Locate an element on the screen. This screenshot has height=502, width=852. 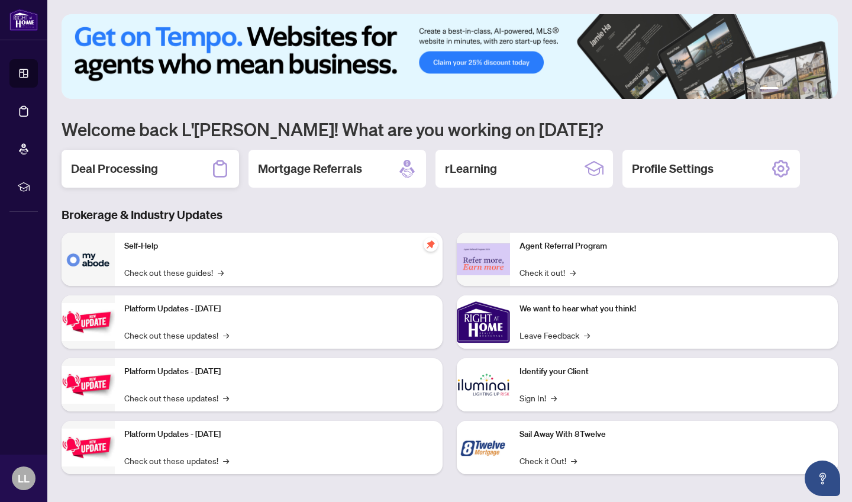
a: Check out these guides!→ is located at coordinates (174, 272).